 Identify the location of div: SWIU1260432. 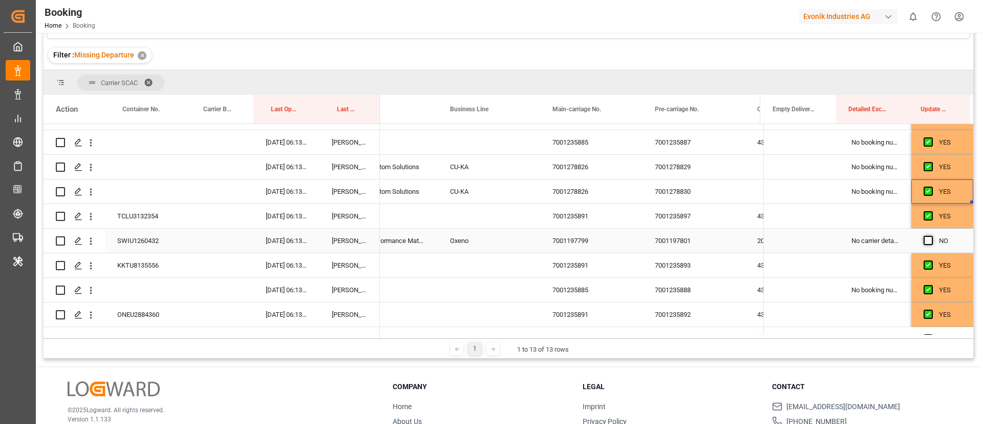
(145, 240).